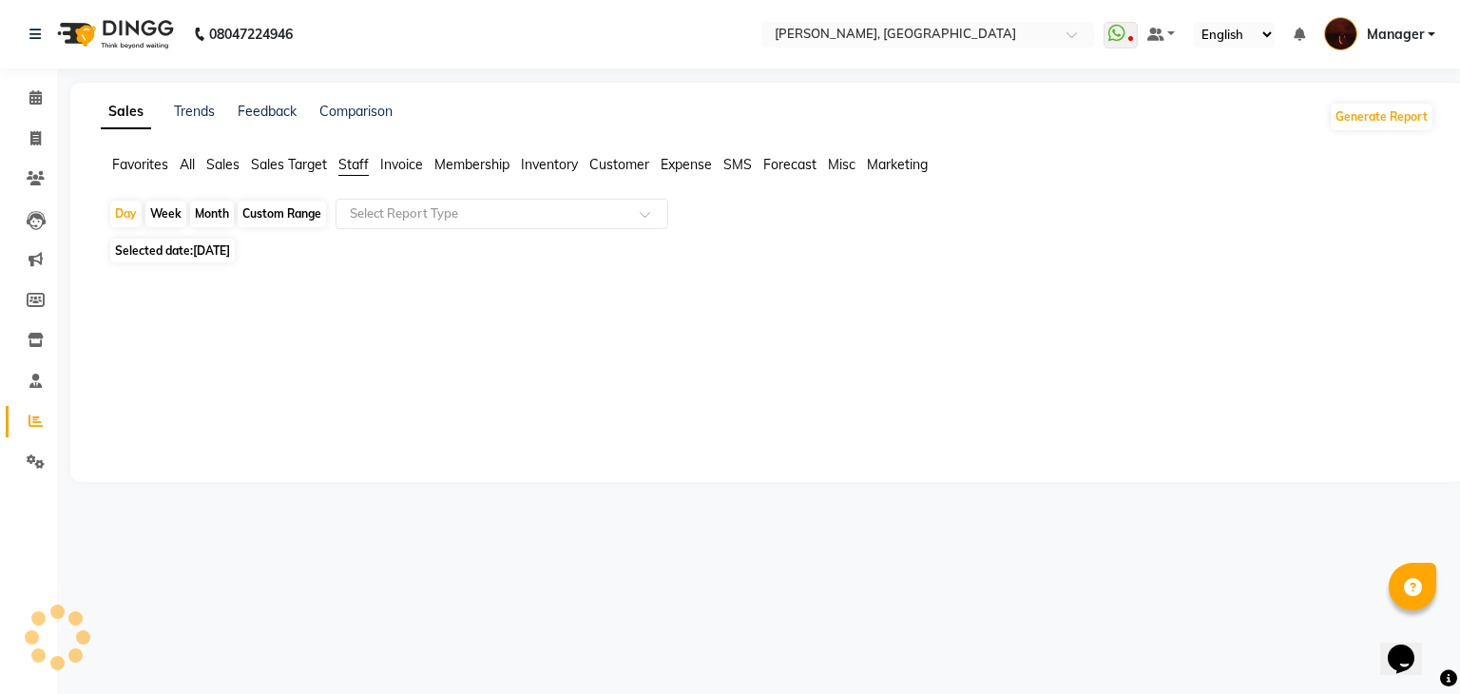  I want to click on a: Comparison, so click(355, 111).